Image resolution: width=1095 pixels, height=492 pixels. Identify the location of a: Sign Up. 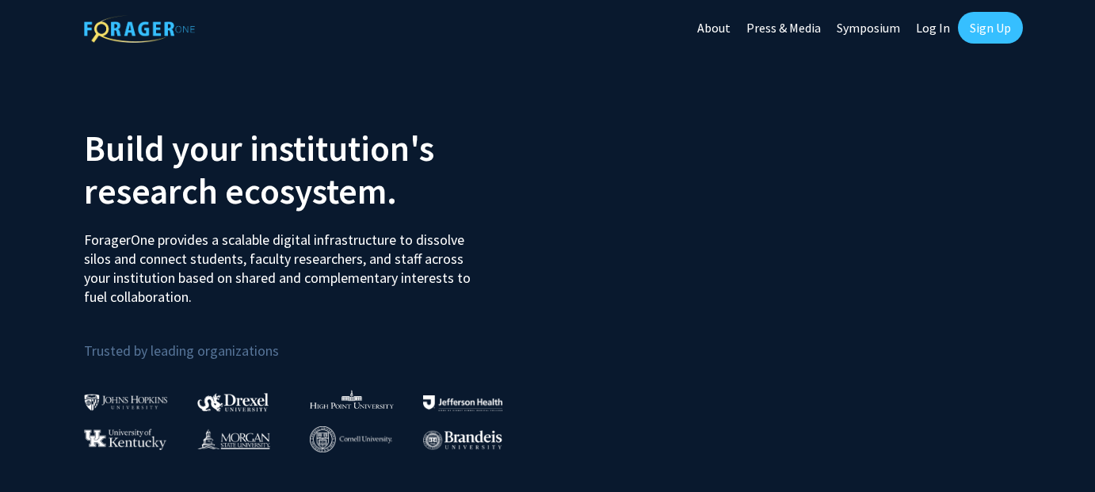
(990, 28).